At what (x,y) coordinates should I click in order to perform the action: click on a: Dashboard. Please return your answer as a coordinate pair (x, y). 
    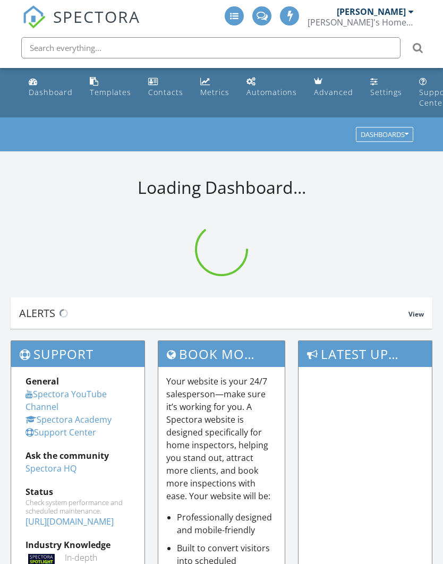
    Looking at the image, I should click on (50, 87).